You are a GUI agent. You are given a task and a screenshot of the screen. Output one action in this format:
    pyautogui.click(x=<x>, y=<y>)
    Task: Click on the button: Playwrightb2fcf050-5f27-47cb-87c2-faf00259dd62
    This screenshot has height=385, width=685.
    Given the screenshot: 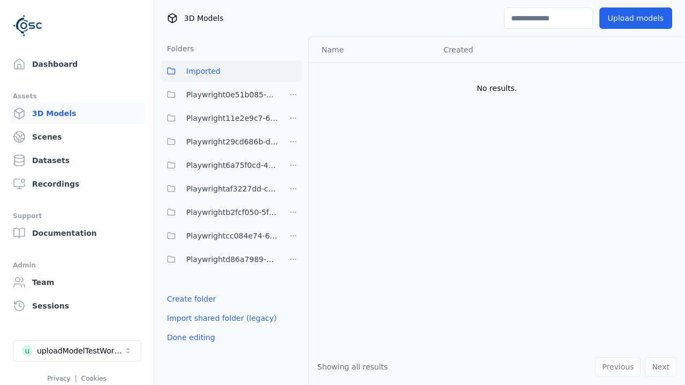 What is the action you would take?
    pyautogui.click(x=219, y=213)
    